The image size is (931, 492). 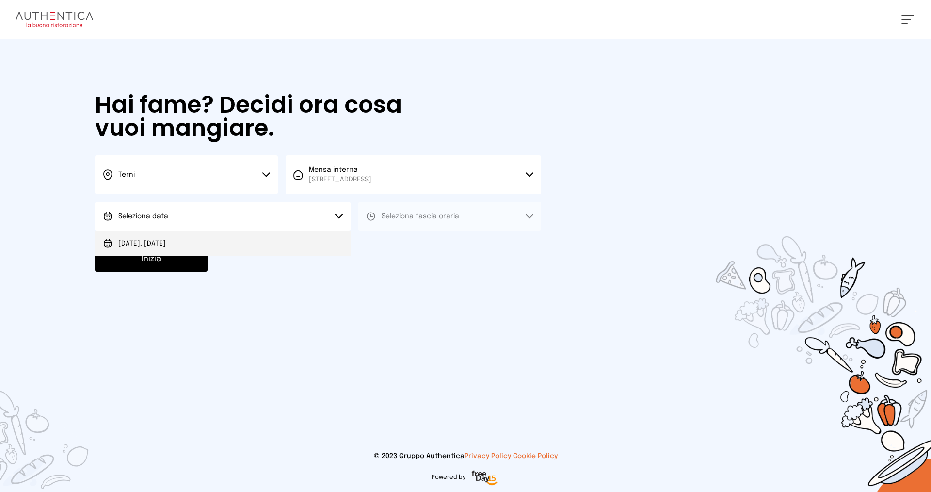 I want to click on button: Inizia, so click(x=151, y=259).